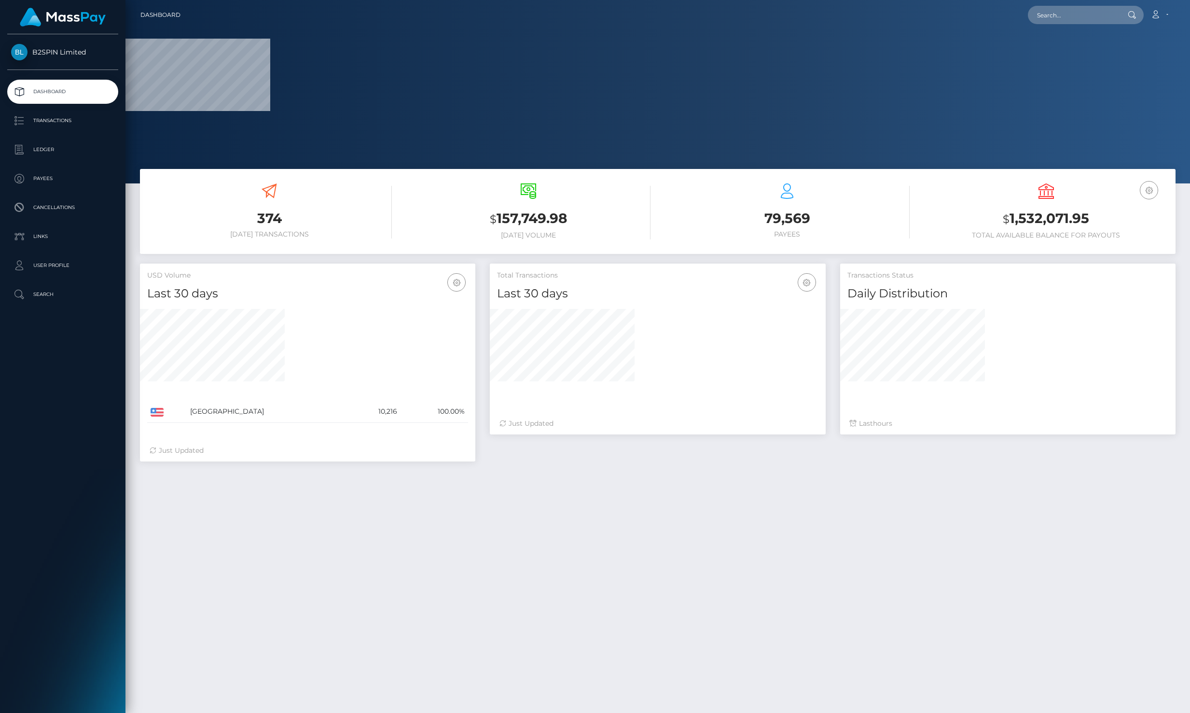  Describe the element at coordinates (63, 121) in the screenshot. I see `p: Transactions` at that location.